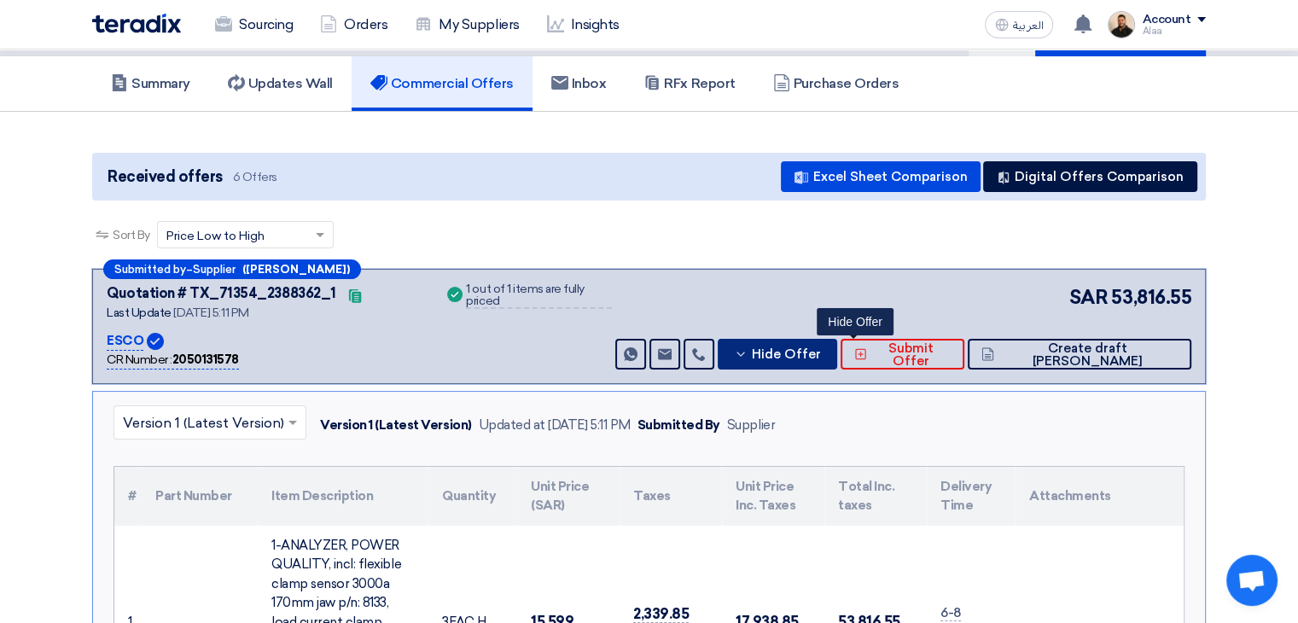 Image resolution: width=1298 pixels, height=623 pixels. What do you see at coordinates (1174, 31) in the screenshot?
I see `div: Alaa` at bounding box center [1174, 31].